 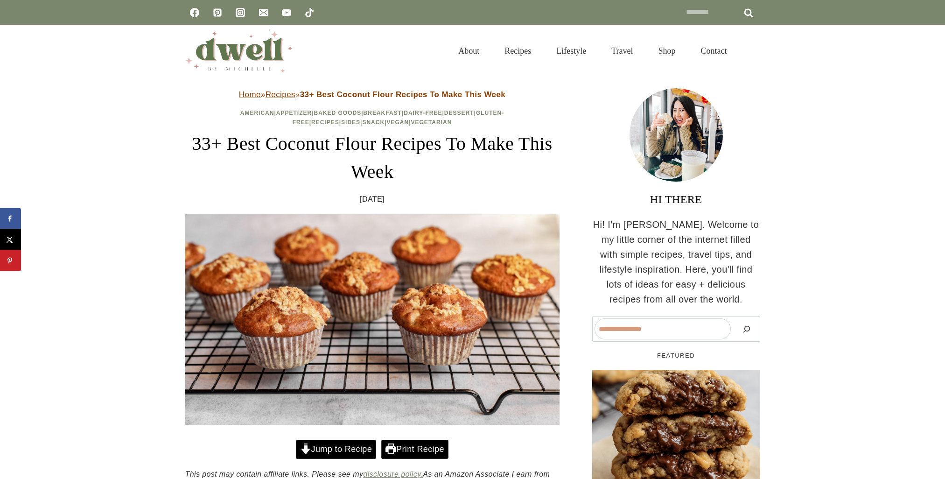 What do you see at coordinates (373, 122) in the screenshot?
I see `a: Snack` at bounding box center [373, 122].